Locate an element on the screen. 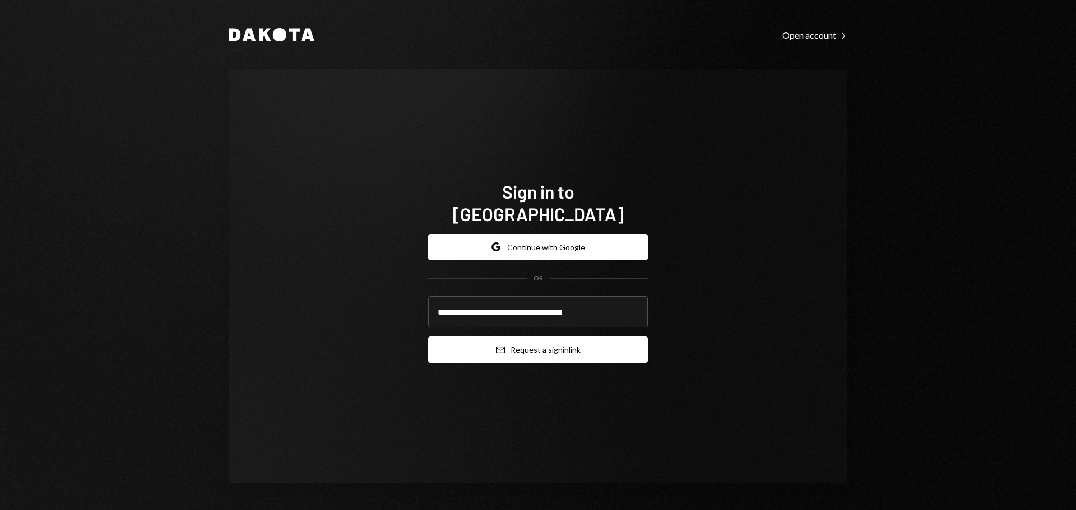 The image size is (1076, 510). button: Continue with Google is located at coordinates (538, 247).